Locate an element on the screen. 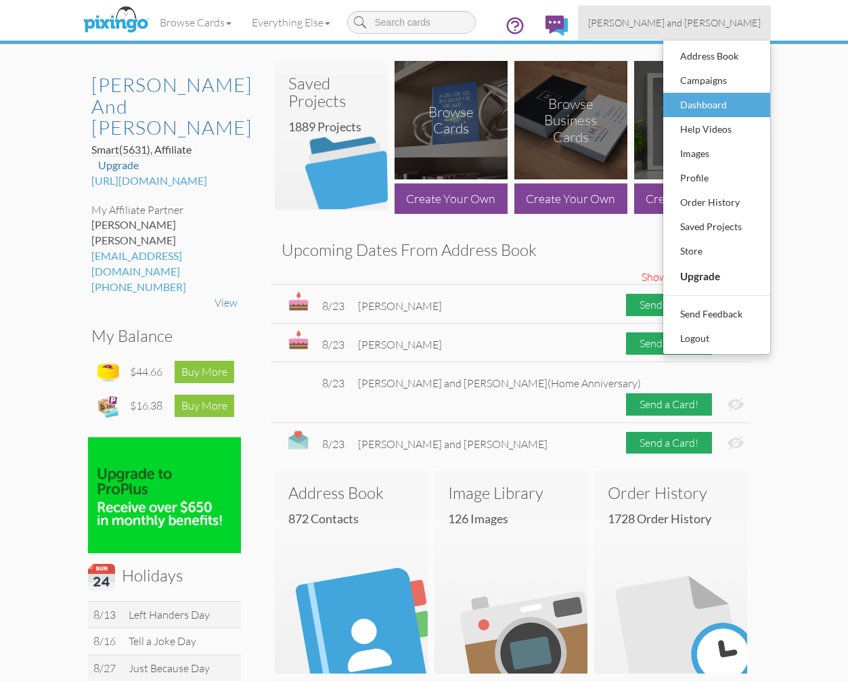 The image size is (848, 681). img: pixingo logo is located at coordinates (116, 20).